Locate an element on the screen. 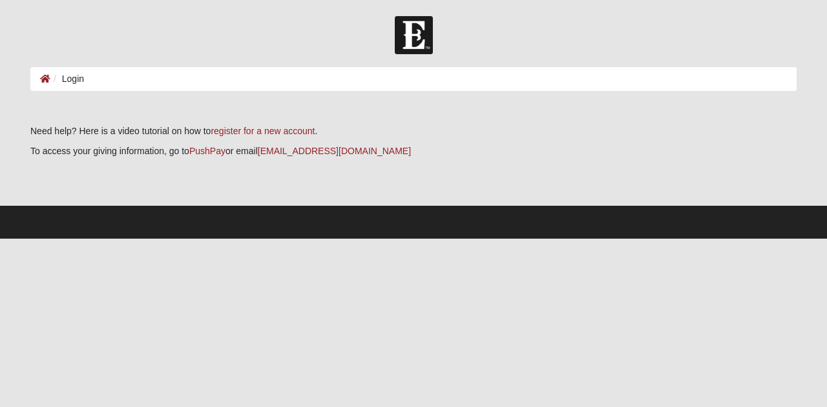  li: Login is located at coordinates (67, 79).